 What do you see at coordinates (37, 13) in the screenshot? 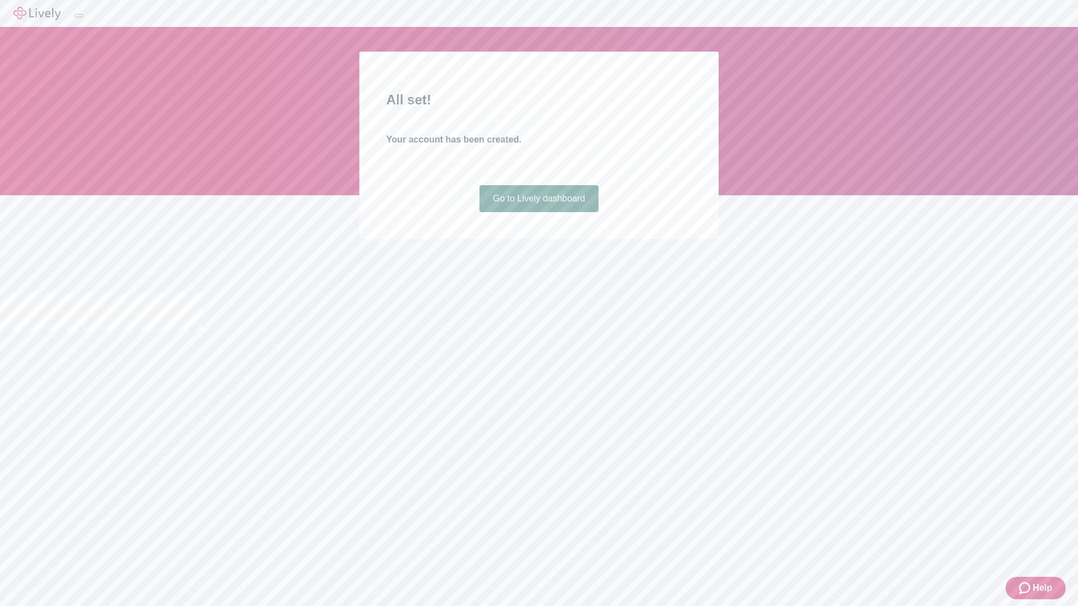
I see `img: Lively` at bounding box center [37, 13].